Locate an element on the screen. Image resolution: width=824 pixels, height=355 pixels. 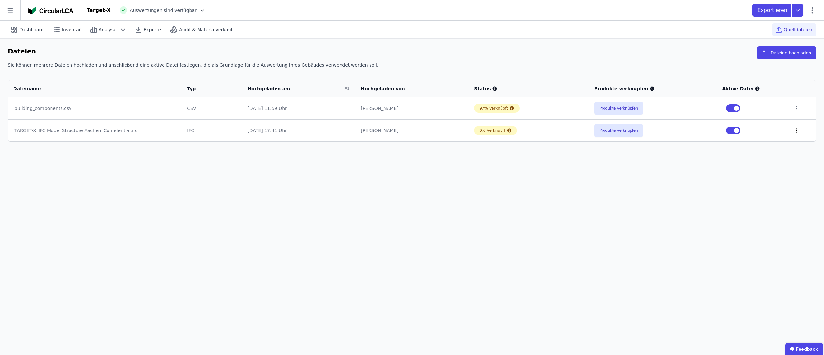
div: IFC is located at coordinates (212, 130).